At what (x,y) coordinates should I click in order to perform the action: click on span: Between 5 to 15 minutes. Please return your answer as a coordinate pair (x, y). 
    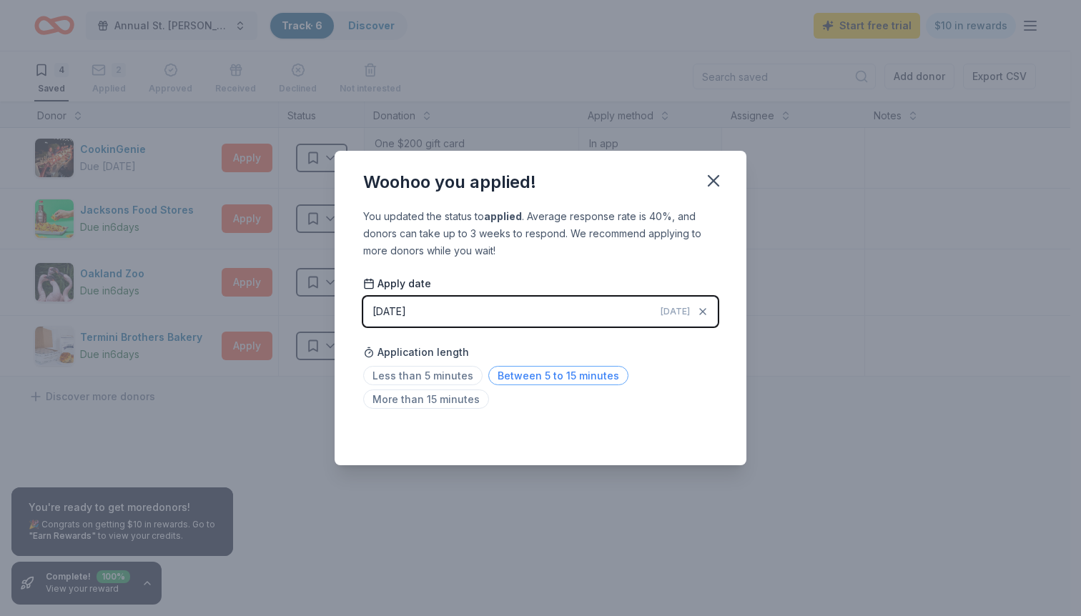
    Looking at the image, I should click on (558, 375).